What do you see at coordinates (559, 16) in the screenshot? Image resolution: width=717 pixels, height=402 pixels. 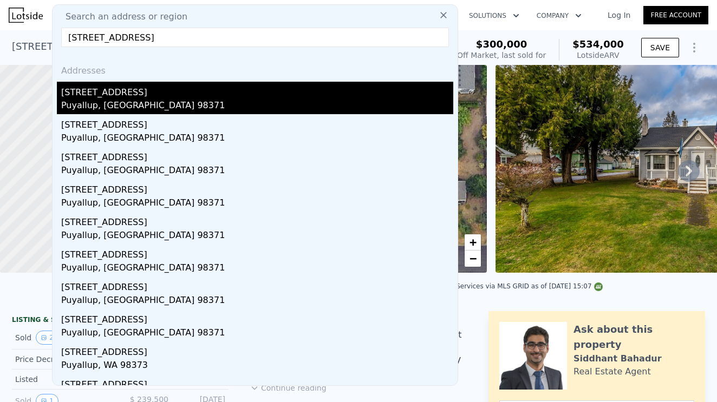 I see `button: Company` at bounding box center [559, 16].